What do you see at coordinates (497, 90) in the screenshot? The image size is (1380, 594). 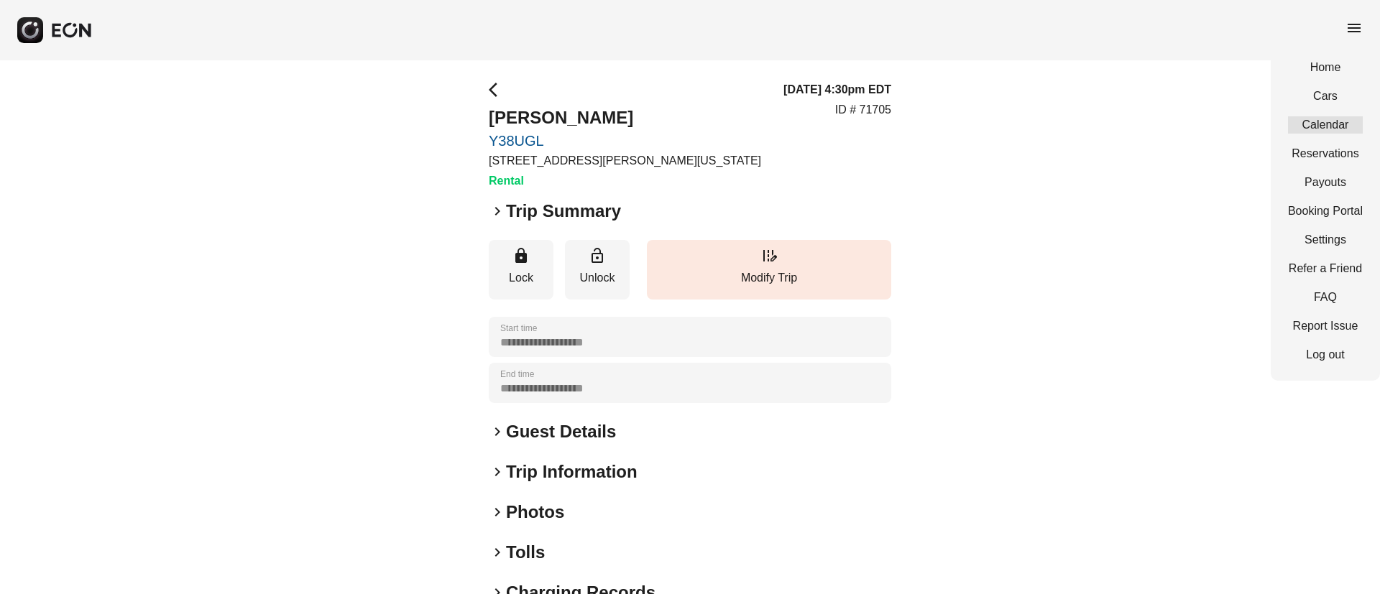 I see `span: arrow_back_ios` at bounding box center [497, 90].